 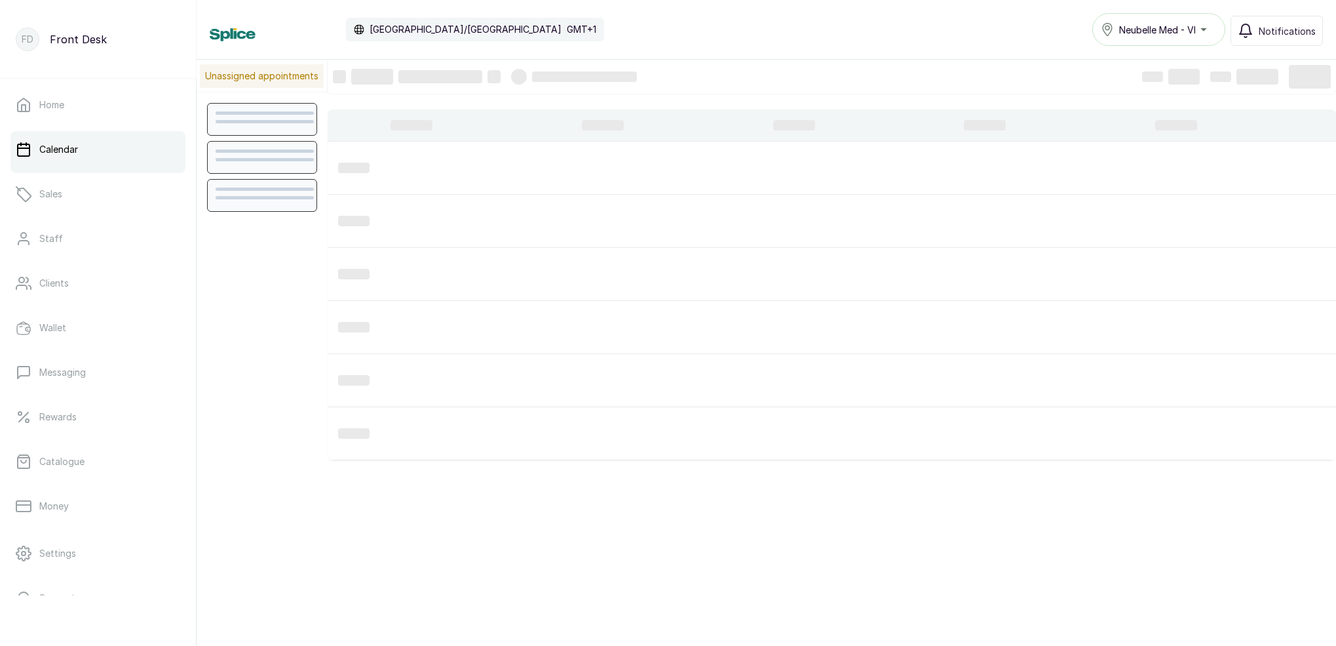 I want to click on p: Wallet, so click(x=52, y=328).